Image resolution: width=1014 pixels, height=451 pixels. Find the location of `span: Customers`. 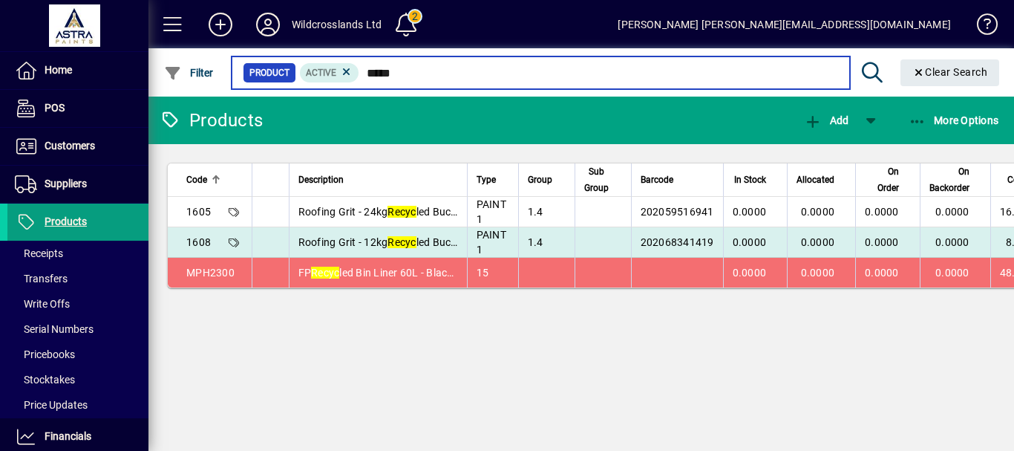

span: Customers is located at coordinates (70, 145).